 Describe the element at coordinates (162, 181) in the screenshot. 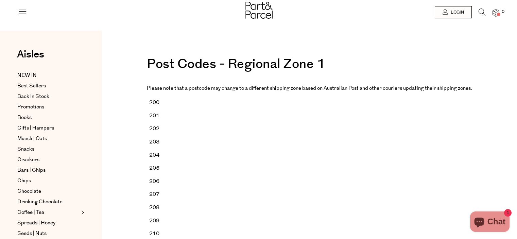

I see `td: 206` at that location.